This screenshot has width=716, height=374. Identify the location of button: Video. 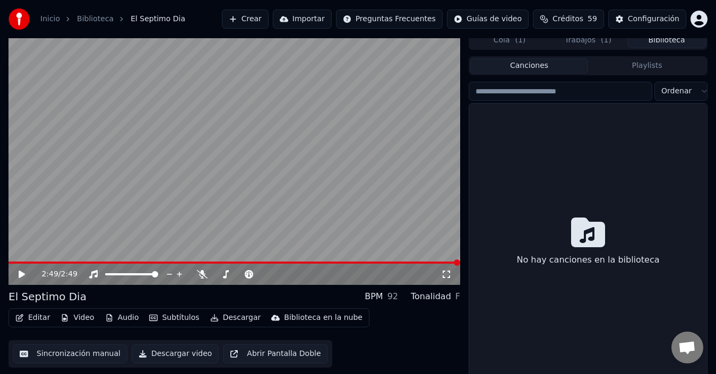
(77, 318).